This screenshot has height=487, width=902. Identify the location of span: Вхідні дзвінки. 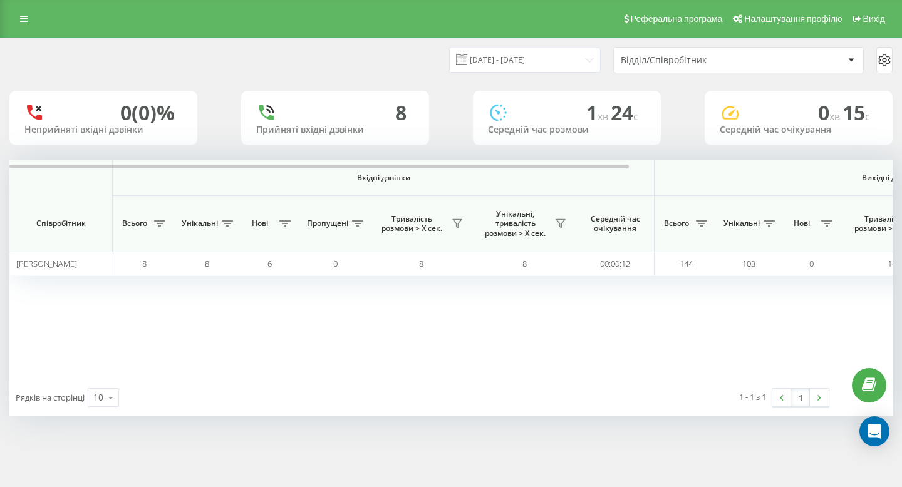
(383, 178).